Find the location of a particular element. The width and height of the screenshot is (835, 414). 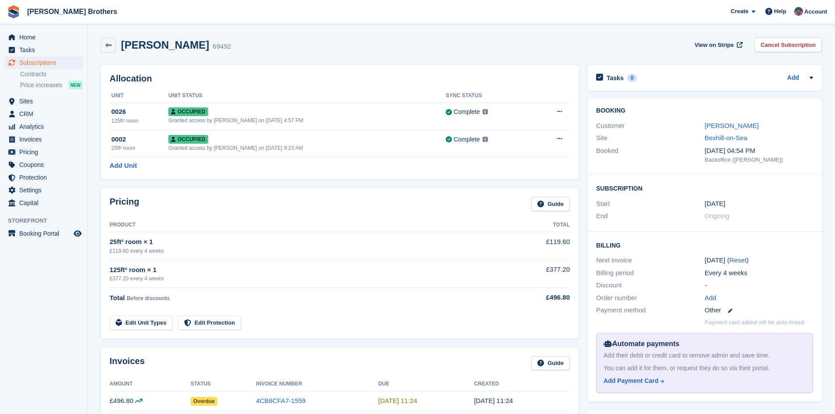

span: Storefront is located at coordinates (47, 221).